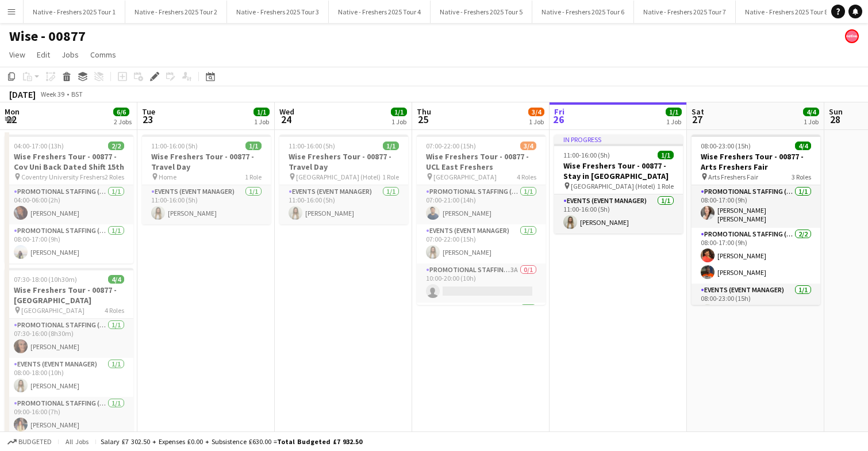 The width and height of the screenshot is (868, 451). I want to click on app-user-avatar: native Staffing, so click(852, 36).